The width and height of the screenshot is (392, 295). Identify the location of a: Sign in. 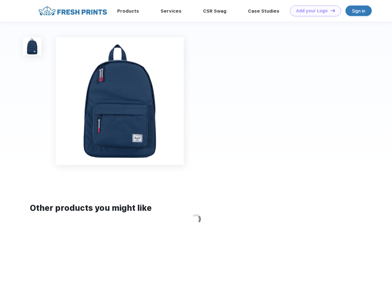
(358, 11).